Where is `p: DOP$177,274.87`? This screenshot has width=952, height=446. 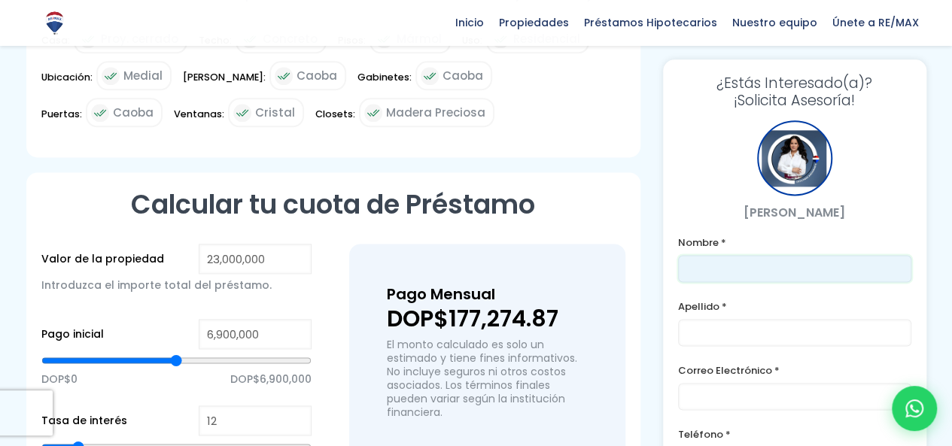
p: DOP$177,274.87 is located at coordinates (487, 319).